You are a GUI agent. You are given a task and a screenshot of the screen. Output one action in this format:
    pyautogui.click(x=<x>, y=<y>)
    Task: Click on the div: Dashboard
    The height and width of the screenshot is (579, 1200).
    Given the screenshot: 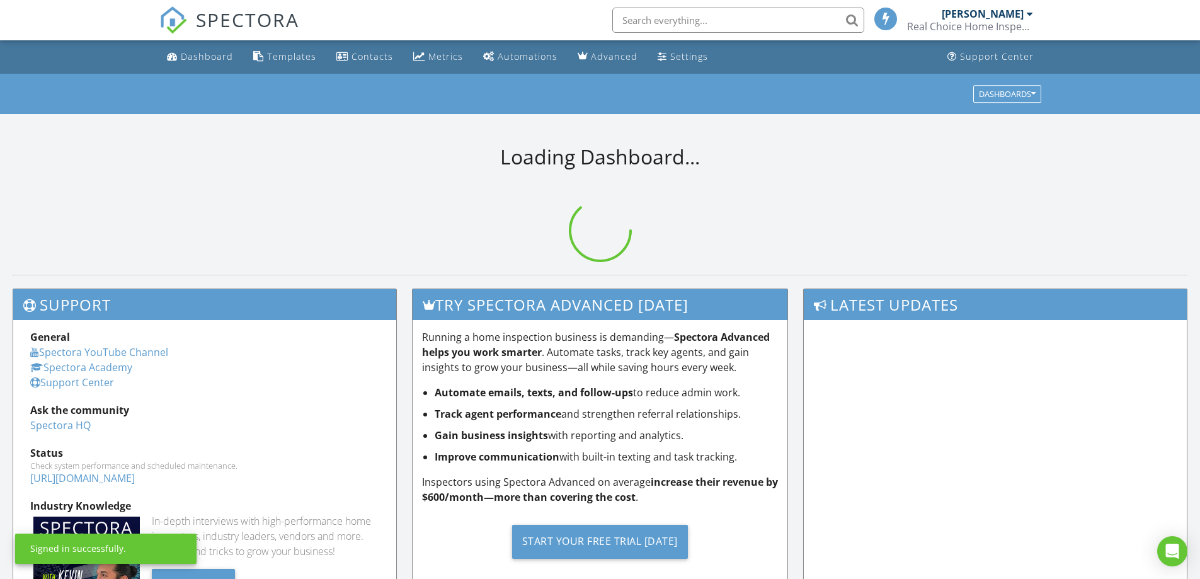 What is the action you would take?
    pyautogui.click(x=207, y=56)
    